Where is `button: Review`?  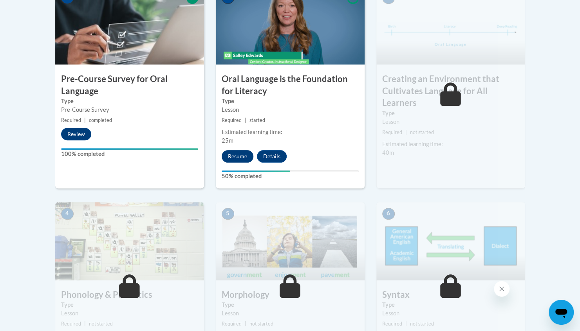
button: Review is located at coordinates (76, 134).